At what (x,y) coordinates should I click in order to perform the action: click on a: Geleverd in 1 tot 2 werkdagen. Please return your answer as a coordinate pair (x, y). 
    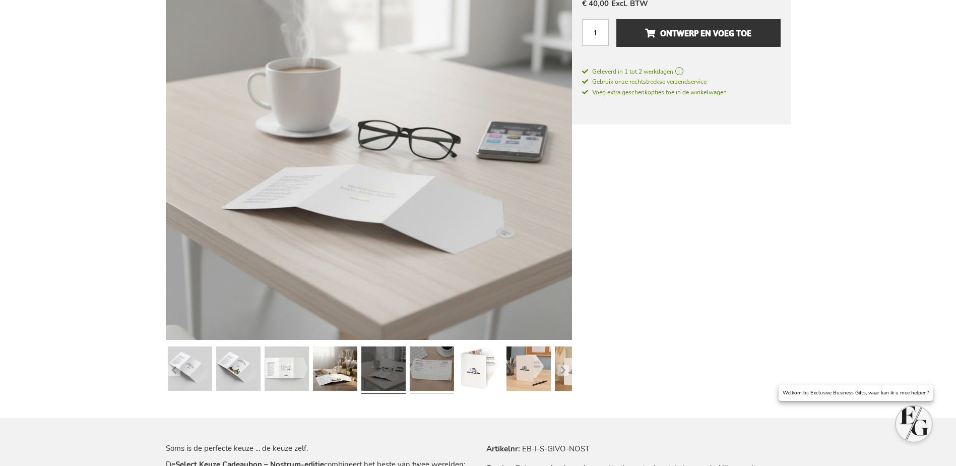
    Looking at the image, I should click on (681, 72).